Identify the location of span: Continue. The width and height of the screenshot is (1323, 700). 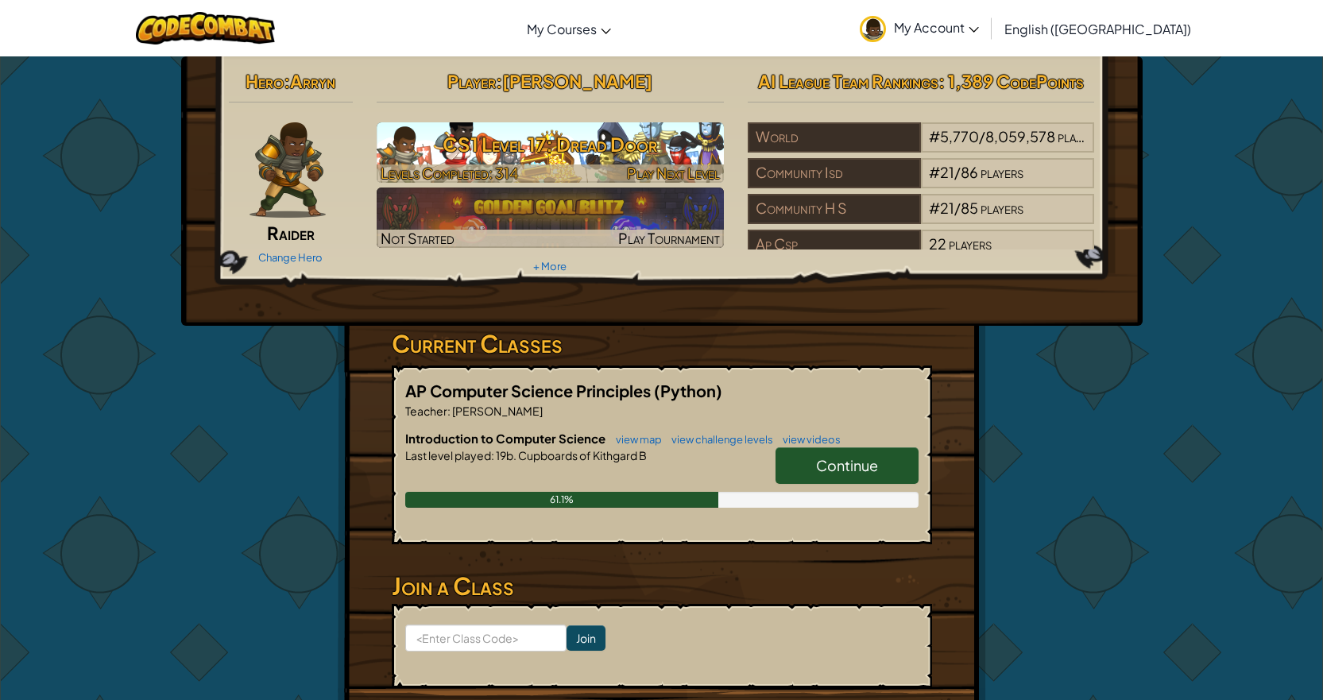
(847, 465).